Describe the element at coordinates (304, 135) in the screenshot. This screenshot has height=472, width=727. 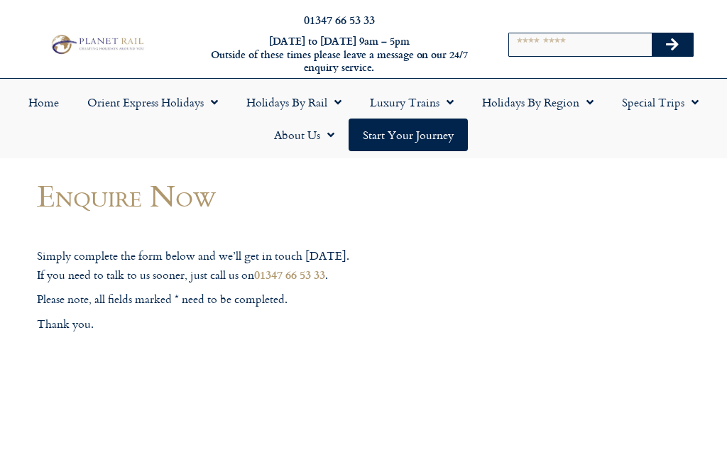
I see `a: About Us` at that location.